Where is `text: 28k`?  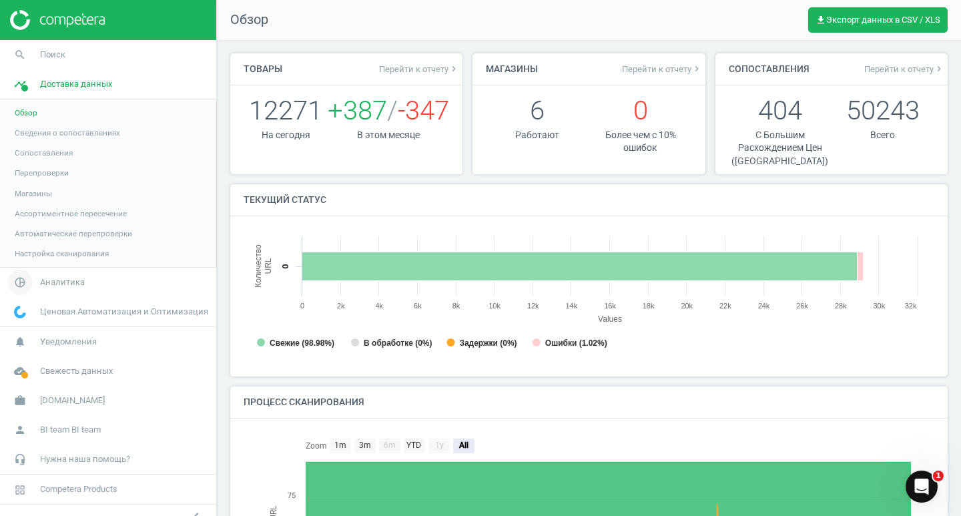 text: 28k is located at coordinates (841, 306).